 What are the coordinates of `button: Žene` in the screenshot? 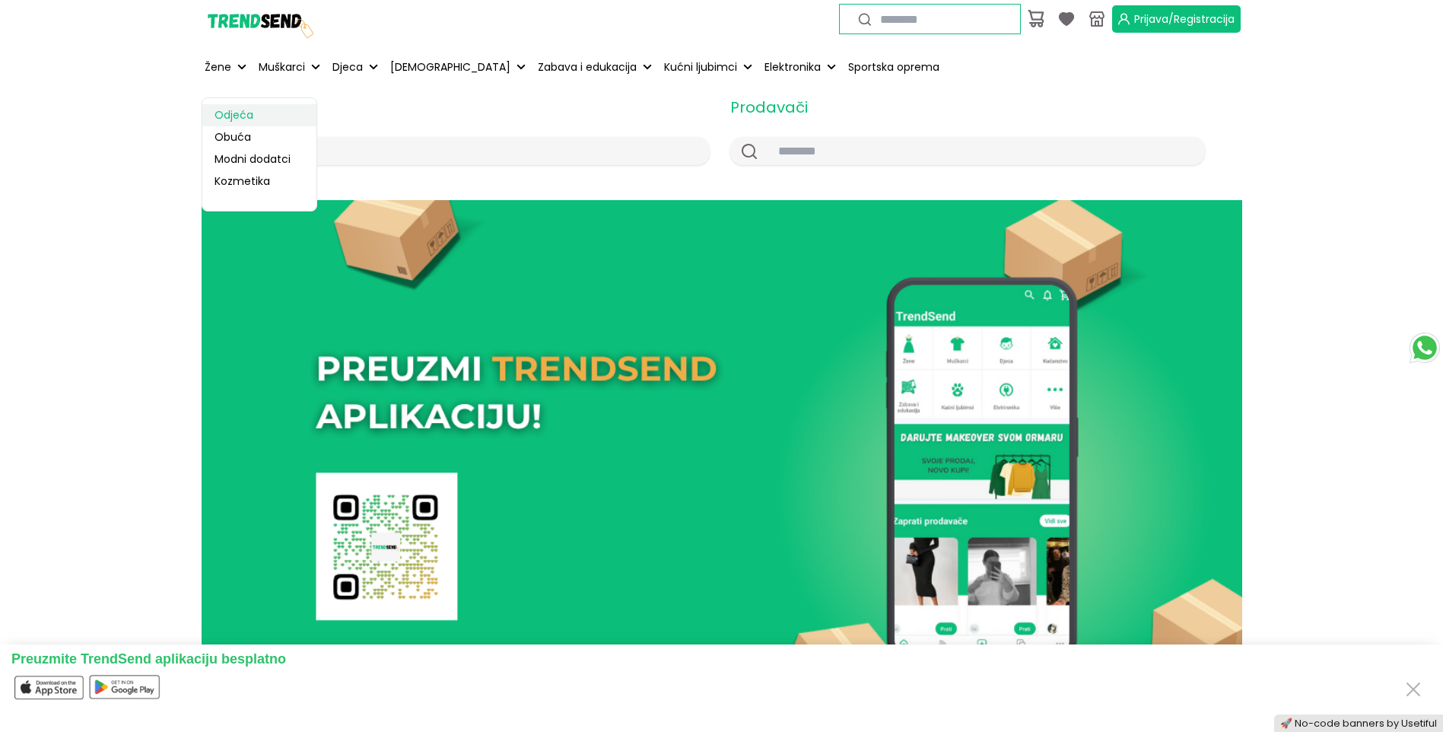 It's located at (225, 67).